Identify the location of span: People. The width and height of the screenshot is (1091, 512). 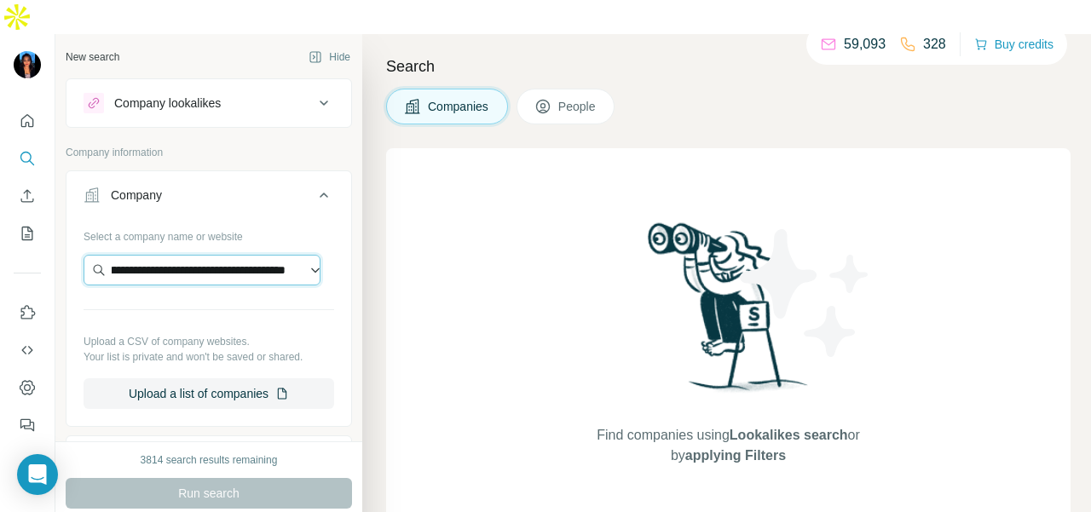
(578, 107).